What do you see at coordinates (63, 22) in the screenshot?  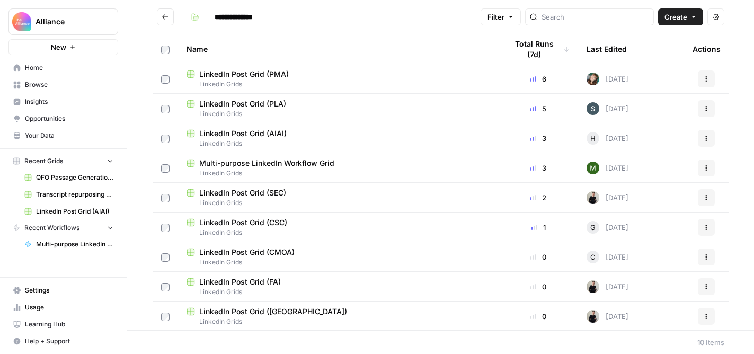 I see `button: Workspace: Alliance` at bounding box center [63, 22].